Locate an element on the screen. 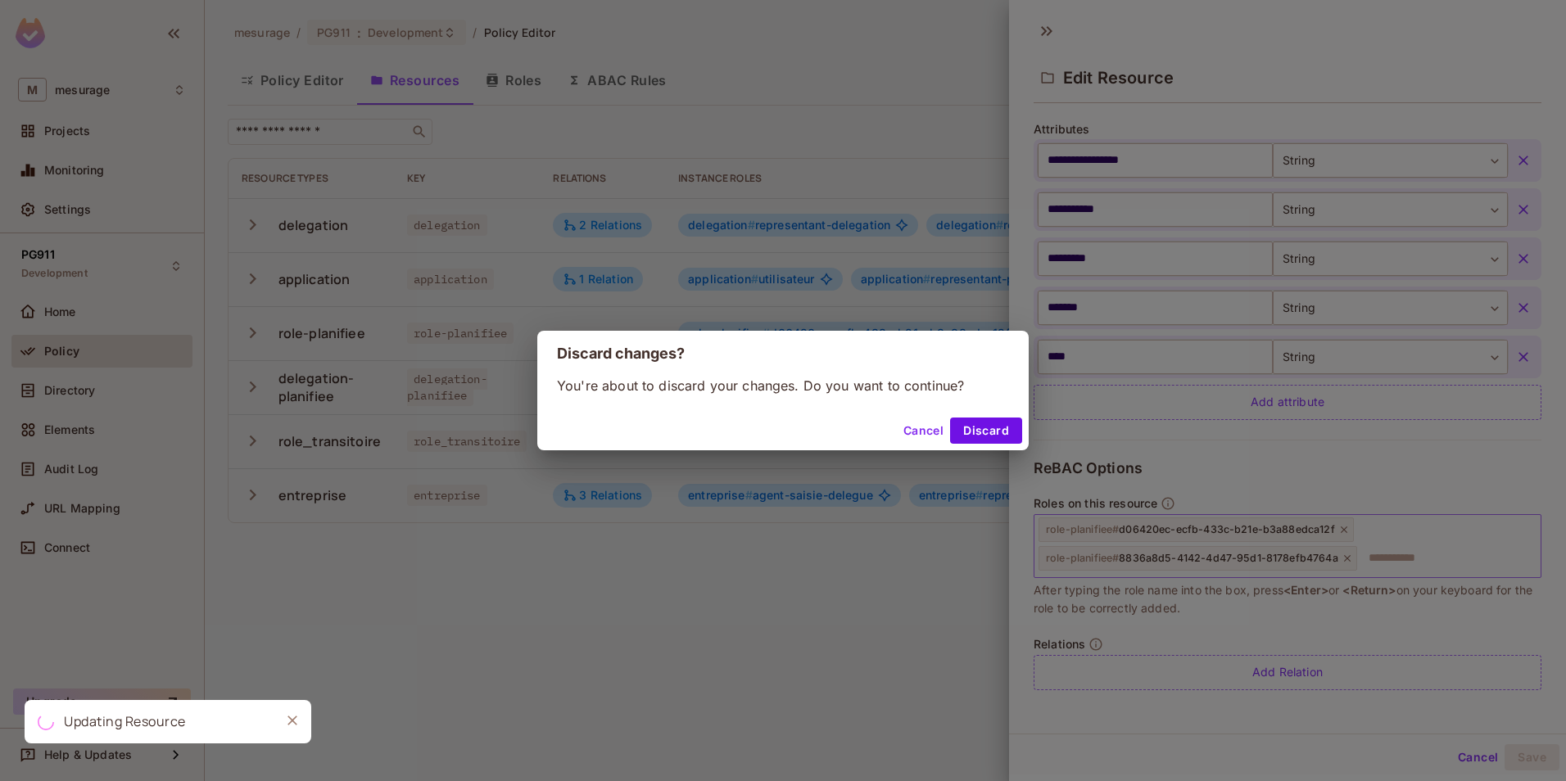 Image resolution: width=1566 pixels, height=781 pixels. button: Discard is located at coordinates (986, 431).